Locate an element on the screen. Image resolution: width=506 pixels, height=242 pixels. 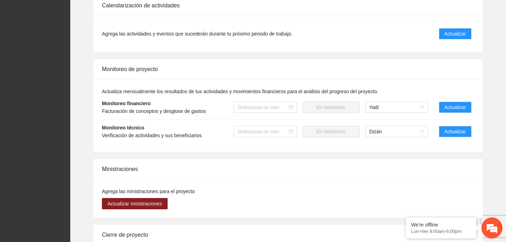
span: Yadi is located at coordinates (397, 107).